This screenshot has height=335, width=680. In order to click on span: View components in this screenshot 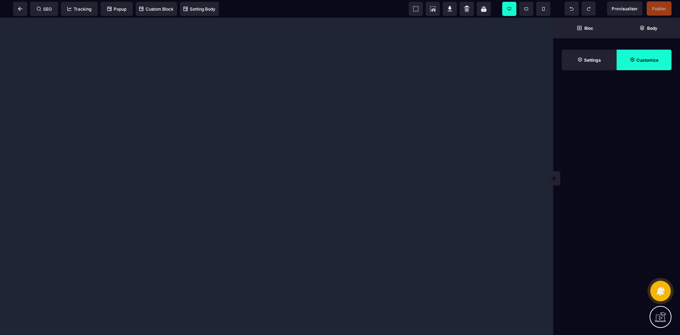, I will do `click(416, 9)`.